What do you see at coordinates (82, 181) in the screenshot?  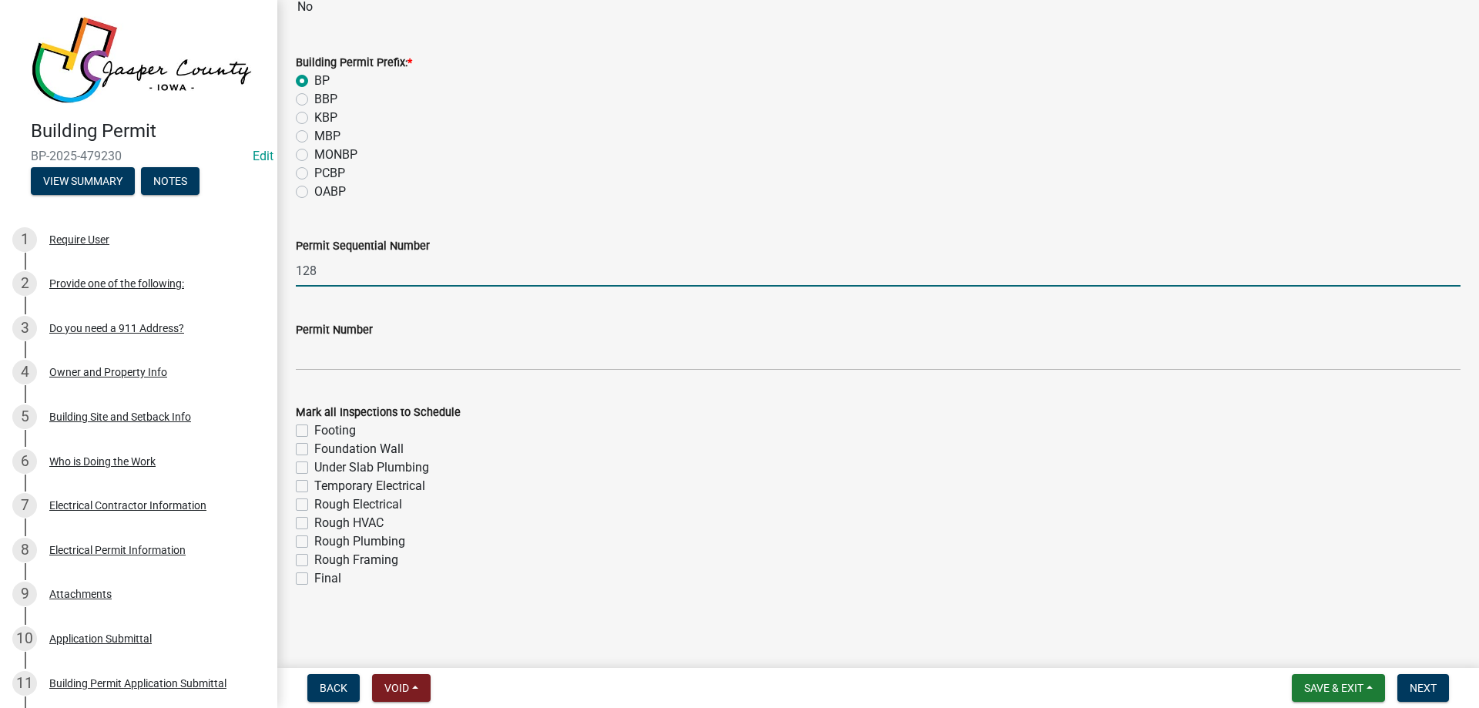 I see `button: View Summary` at bounding box center [82, 181].